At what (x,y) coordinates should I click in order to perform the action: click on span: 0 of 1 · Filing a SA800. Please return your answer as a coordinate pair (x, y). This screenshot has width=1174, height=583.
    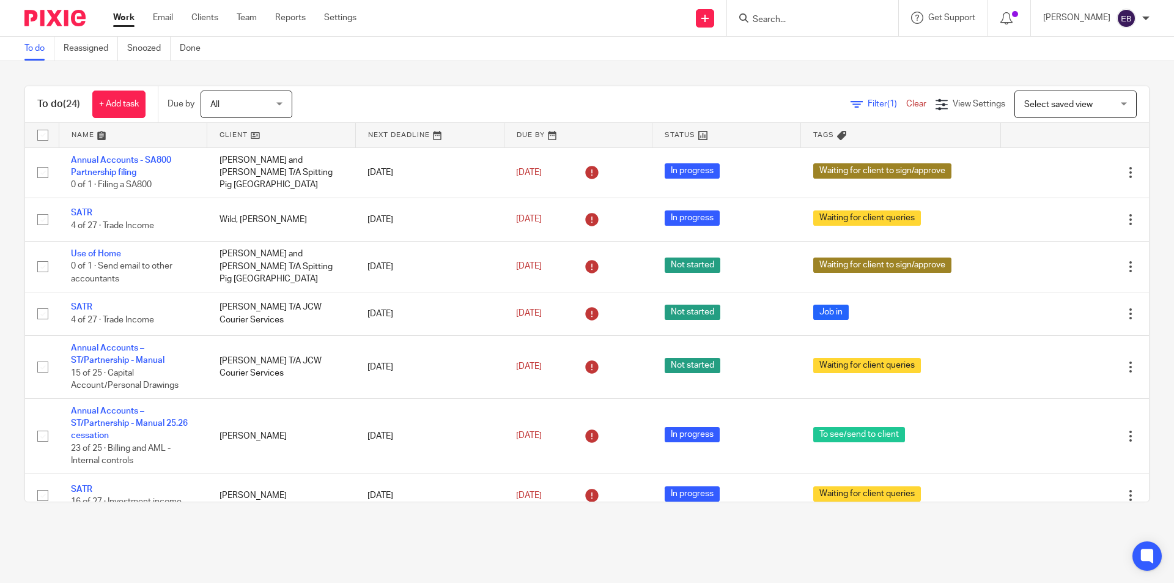
    Looking at the image, I should click on (111, 185).